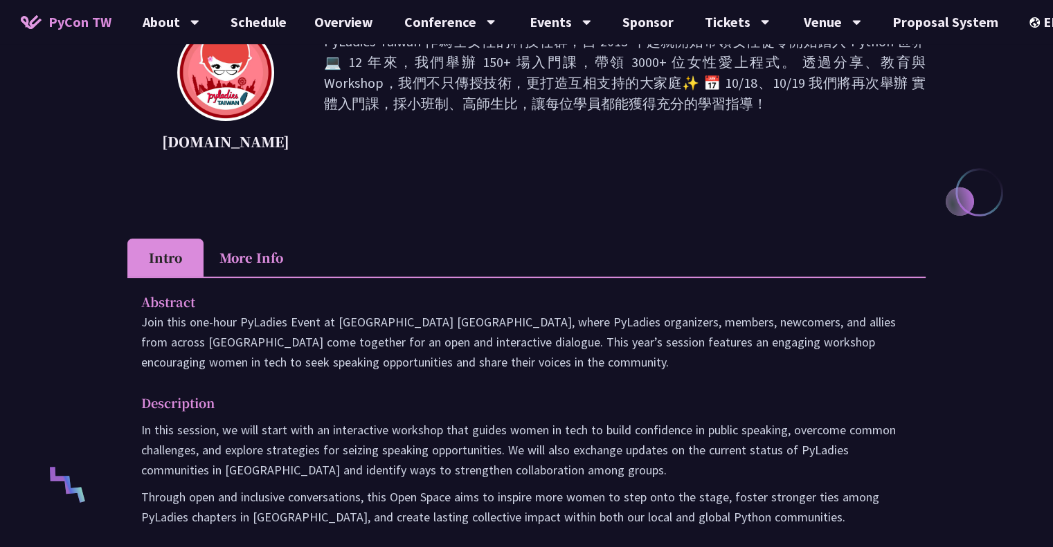 This screenshot has height=547, width=1053. What do you see at coordinates (512, 403) in the screenshot?
I see `p: Description` at bounding box center [512, 403].